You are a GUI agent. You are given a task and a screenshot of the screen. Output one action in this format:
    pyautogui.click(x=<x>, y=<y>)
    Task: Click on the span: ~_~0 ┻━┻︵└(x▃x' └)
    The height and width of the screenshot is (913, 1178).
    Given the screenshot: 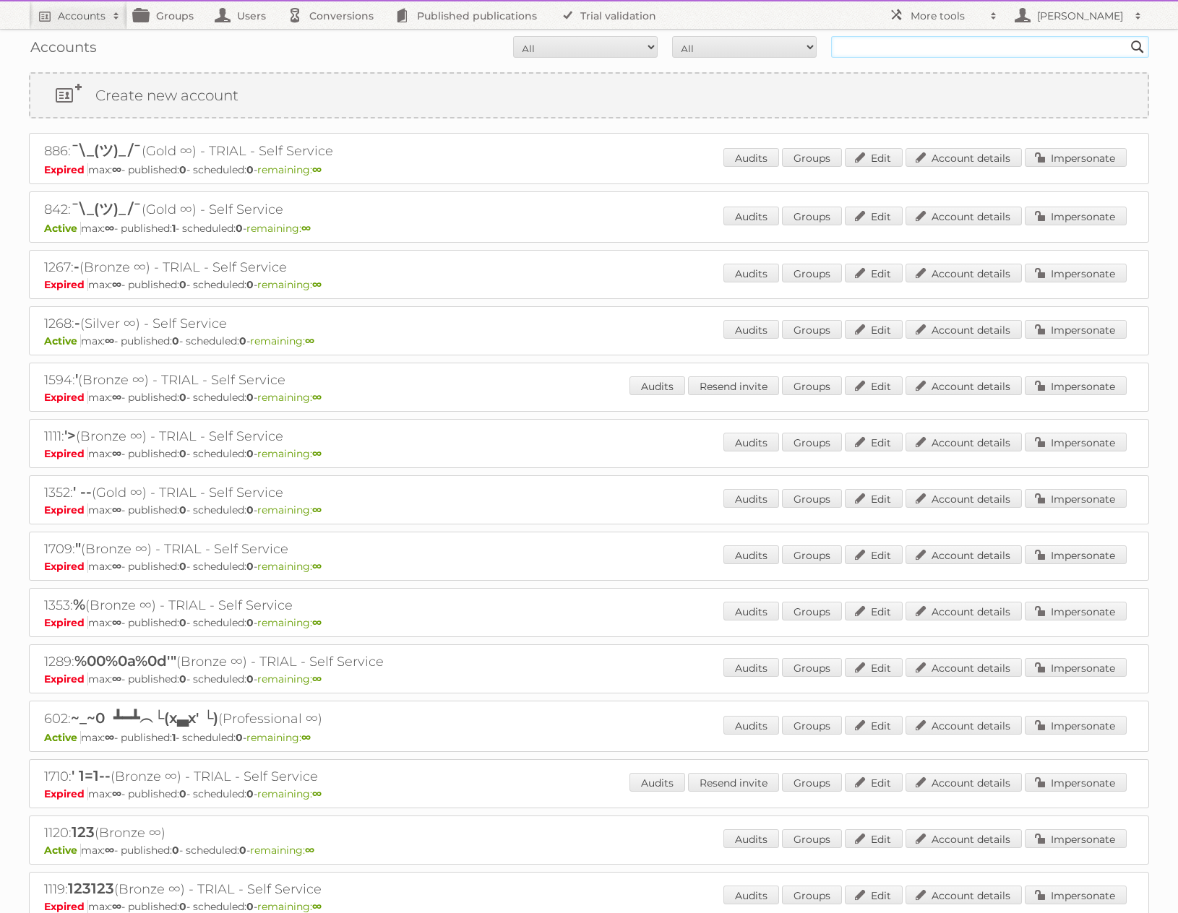 What is the action you would take?
    pyautogui.click(x=145, y=718)
    